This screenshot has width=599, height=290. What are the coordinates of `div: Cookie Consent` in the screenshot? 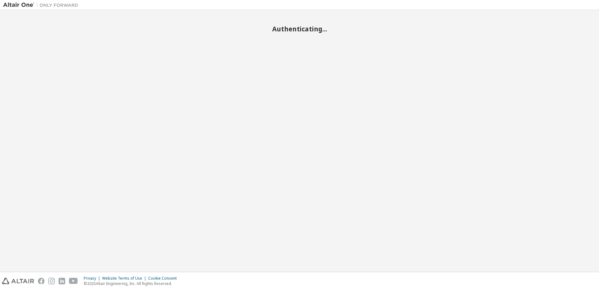 It's located at (164, 278).